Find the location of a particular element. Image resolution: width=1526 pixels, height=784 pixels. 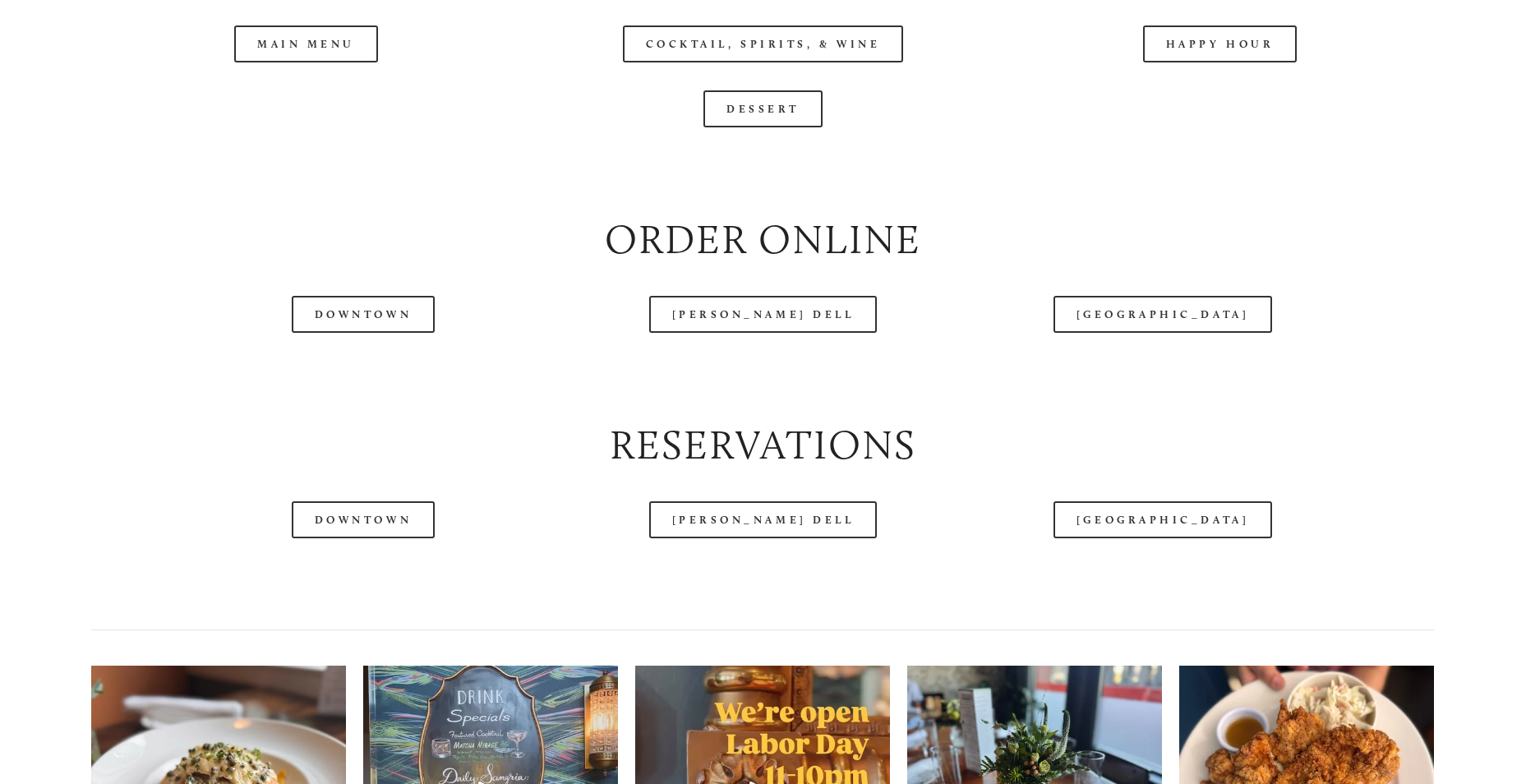

h2: Order Online is located at coordinates (763, 239).